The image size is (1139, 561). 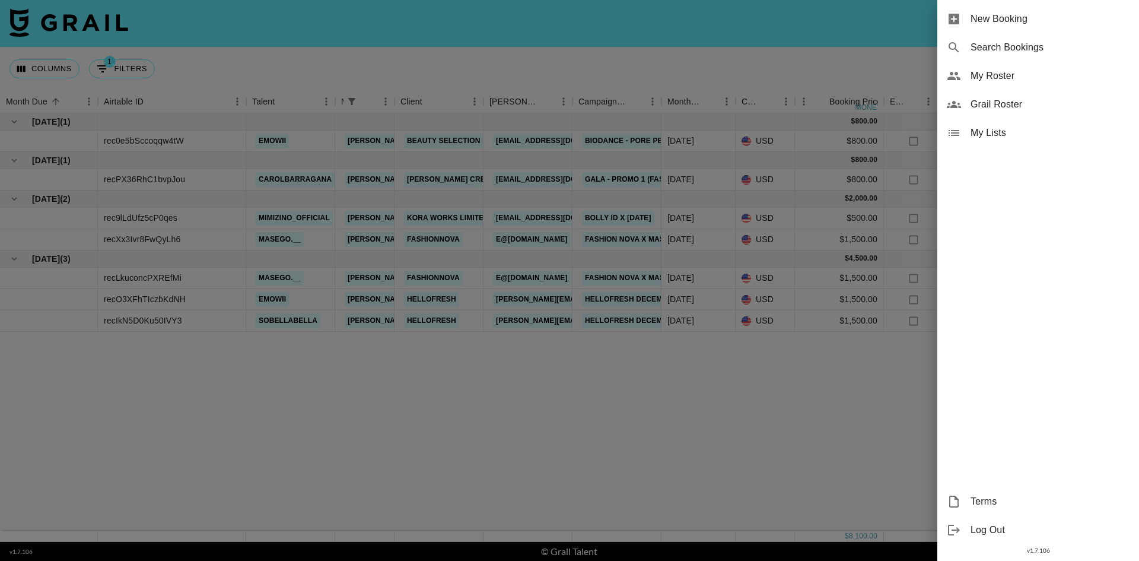 What do you see at coordinates (1050, 47) in the screenshot?
I see `span: Search Bookings` at bounding box center [1050, 47].